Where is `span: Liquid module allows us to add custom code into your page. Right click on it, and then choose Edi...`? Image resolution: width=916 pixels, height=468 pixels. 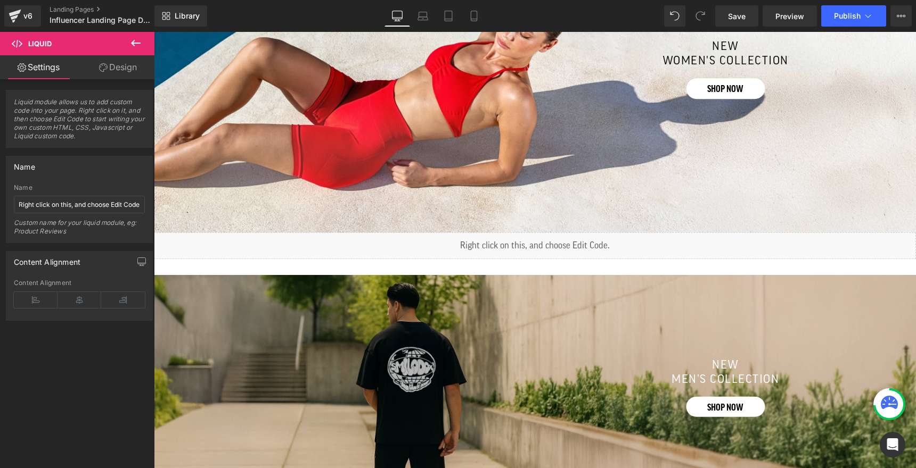
span: Liquid module allows us to add custom code into your page. Right click on it, and then choose Edi... is located at coordinates (79, 122).